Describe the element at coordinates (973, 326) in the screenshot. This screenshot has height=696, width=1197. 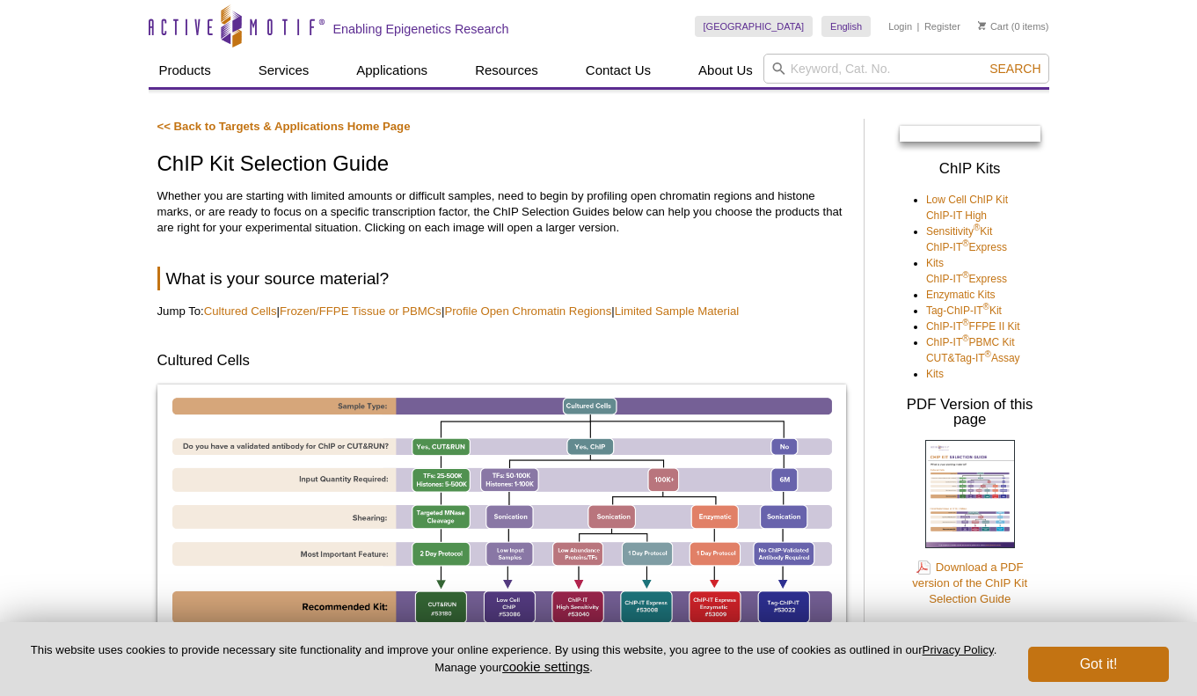
I see `a: ChIP-IT®FFPE II Kit` at that location.